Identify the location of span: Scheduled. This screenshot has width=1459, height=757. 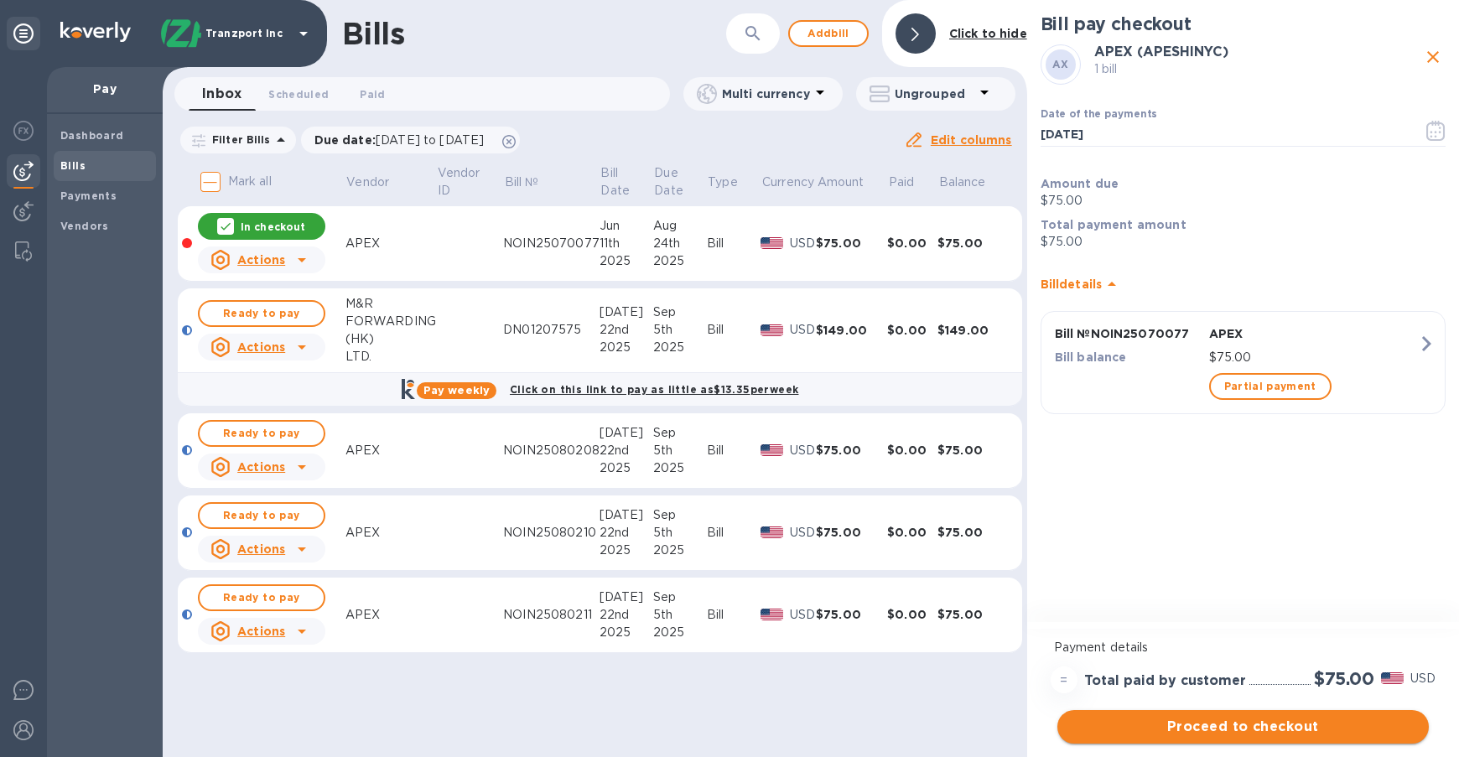
(299, 94).